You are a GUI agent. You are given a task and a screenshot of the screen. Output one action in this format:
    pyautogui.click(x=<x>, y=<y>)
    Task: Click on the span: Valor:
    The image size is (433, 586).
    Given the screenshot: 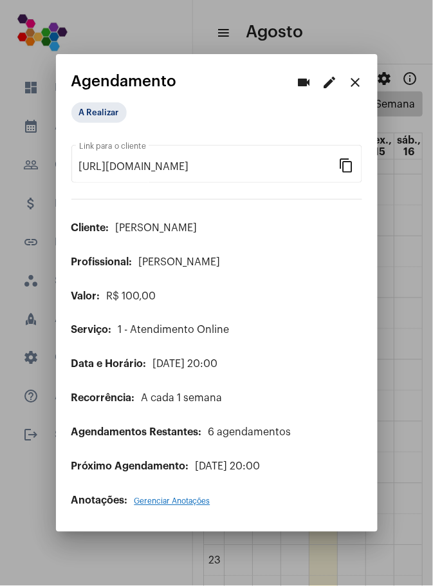 What is the action you would take?
    pyautogui.click(x=86, y=296)
    